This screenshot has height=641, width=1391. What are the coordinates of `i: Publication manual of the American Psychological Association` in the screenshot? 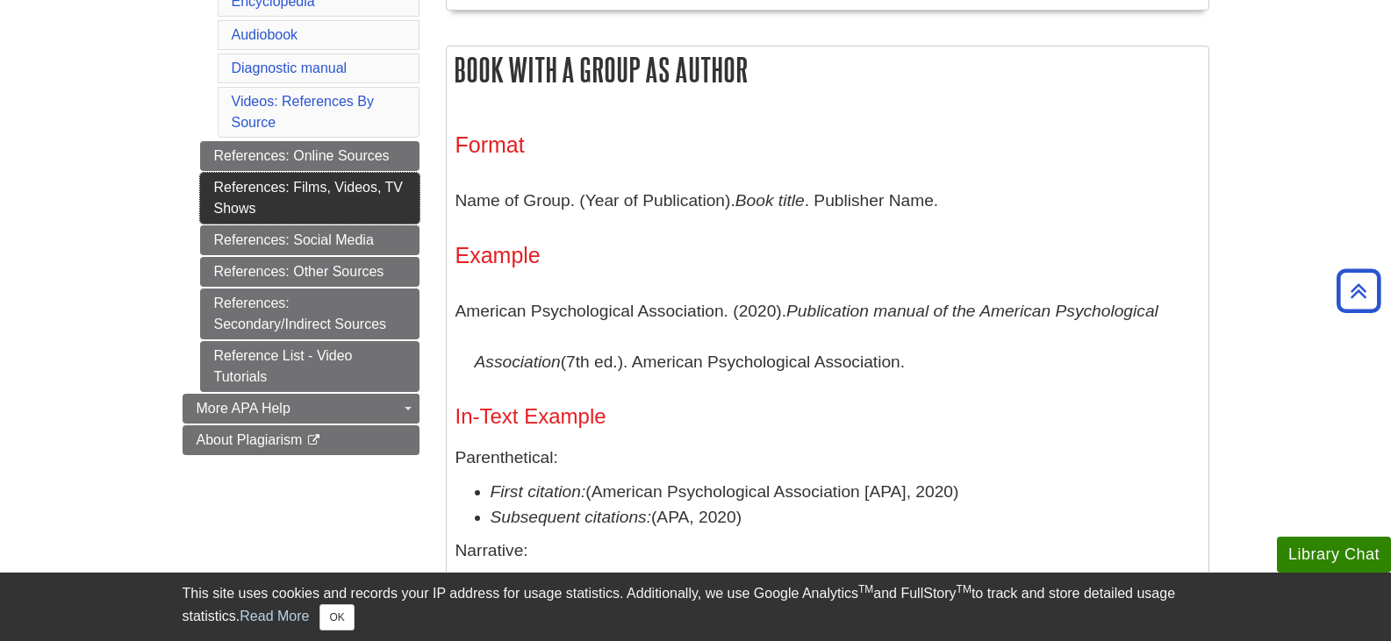 It's located at (816, 336).